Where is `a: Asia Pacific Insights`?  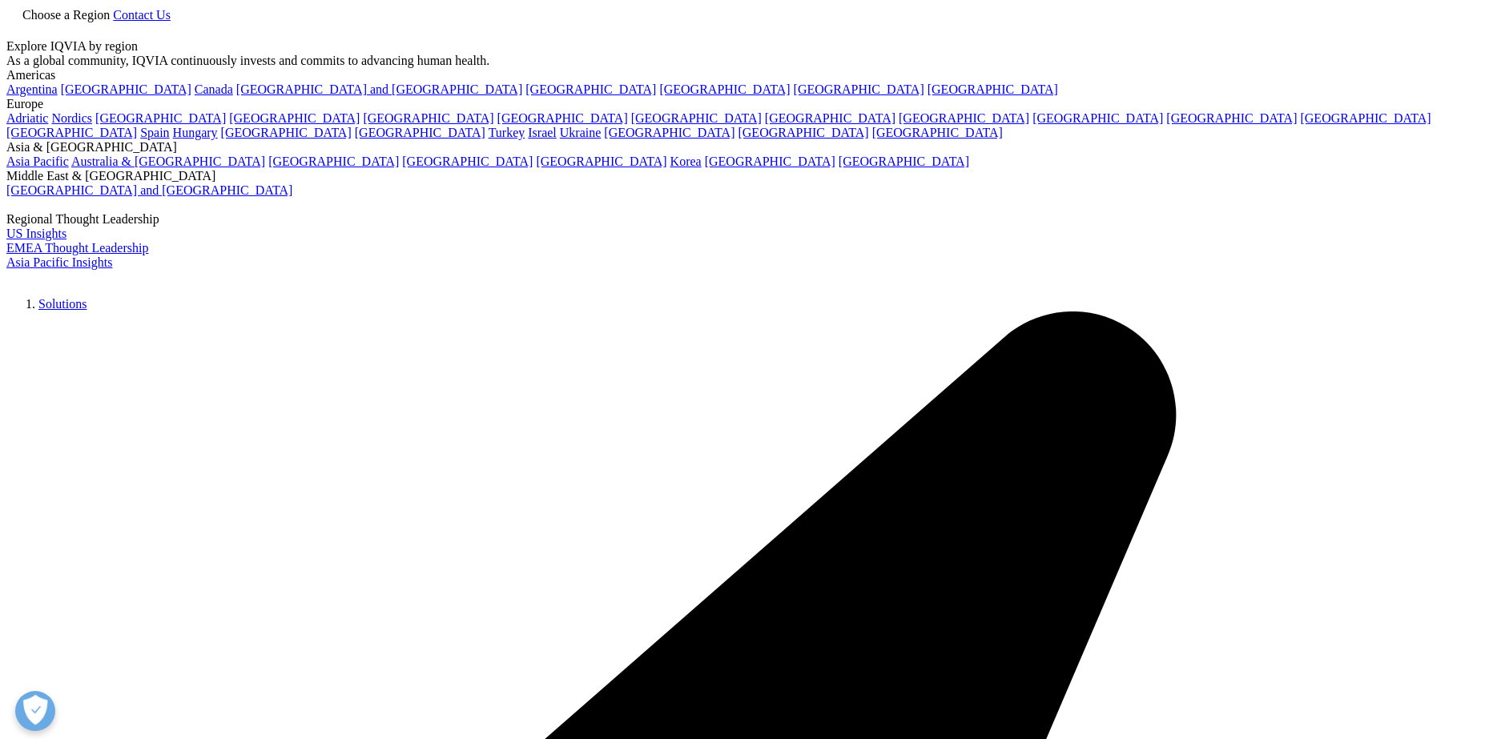 a: Asia Pacific Insights is located at coordinates (59, 262).